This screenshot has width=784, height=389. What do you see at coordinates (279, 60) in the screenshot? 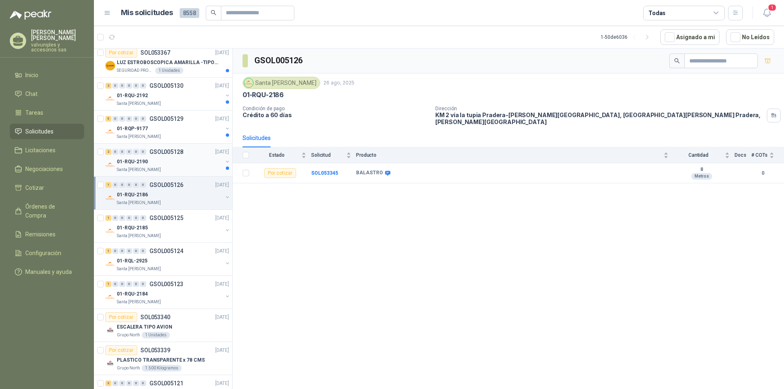
I see `h3: GSOL005126` at bounding box center [279, 60].